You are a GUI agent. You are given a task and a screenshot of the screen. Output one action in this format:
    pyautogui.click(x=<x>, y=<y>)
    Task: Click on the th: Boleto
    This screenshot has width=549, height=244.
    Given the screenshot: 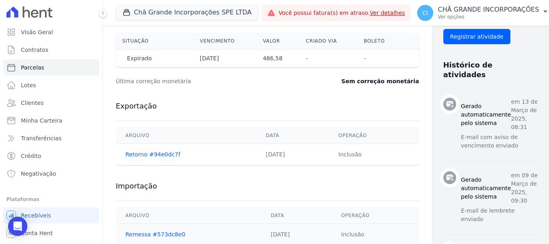 What is the action you would take?
    pyautogui.click(x=380, y=41)
    